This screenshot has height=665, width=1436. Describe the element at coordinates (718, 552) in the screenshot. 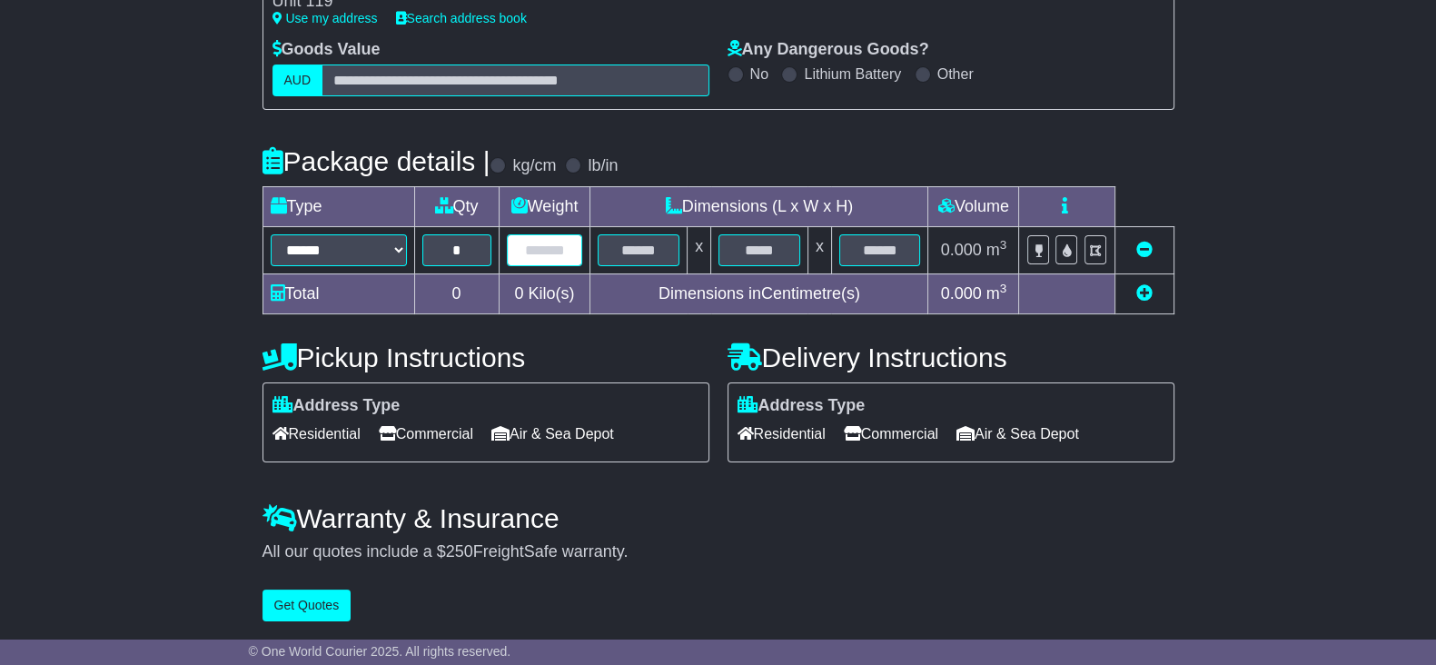

I see `div: All our quotes include a $ FreightSafe warranty.` at that location.